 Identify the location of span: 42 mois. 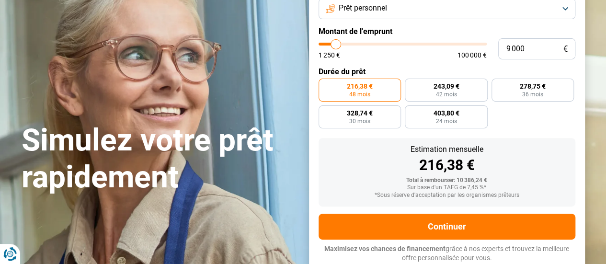
(446, 94).